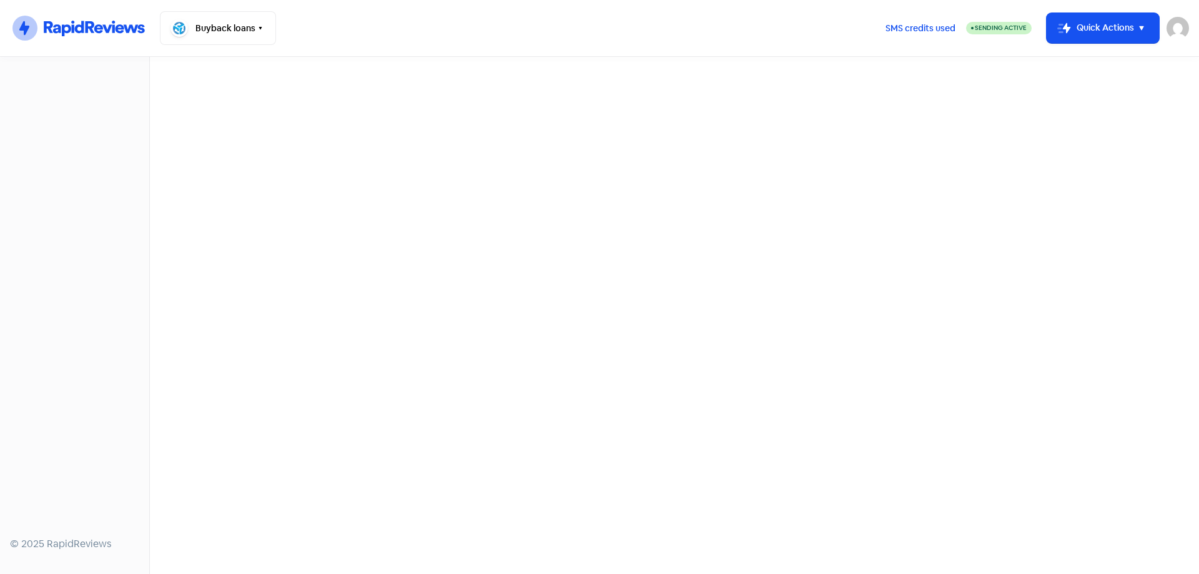  Describe the element at coordinates (1178, 28) in the screenshot. I see `img: User` at that location.